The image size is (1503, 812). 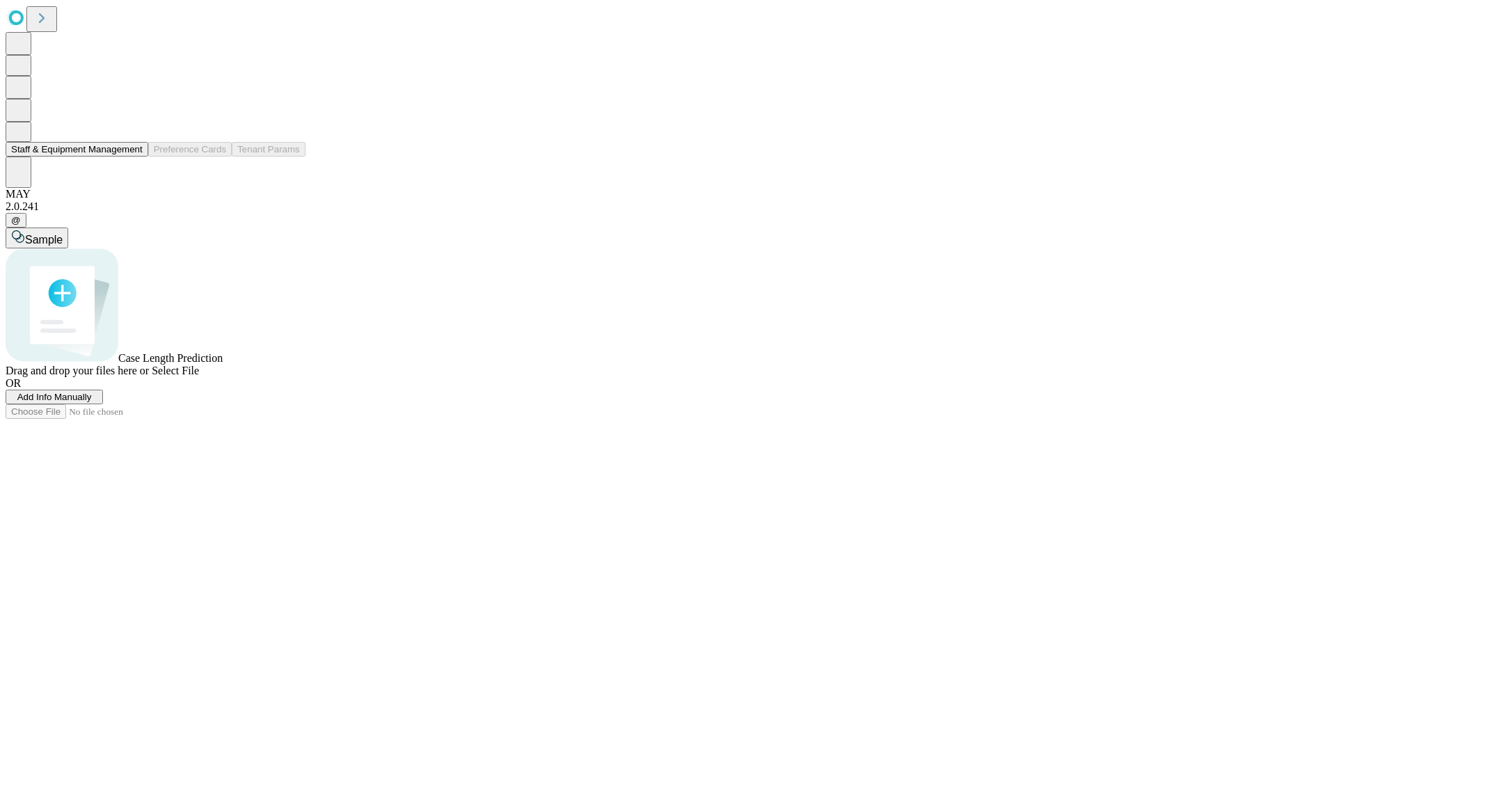 I want to click on div: 2.0.241, so click(x=752, y=207).